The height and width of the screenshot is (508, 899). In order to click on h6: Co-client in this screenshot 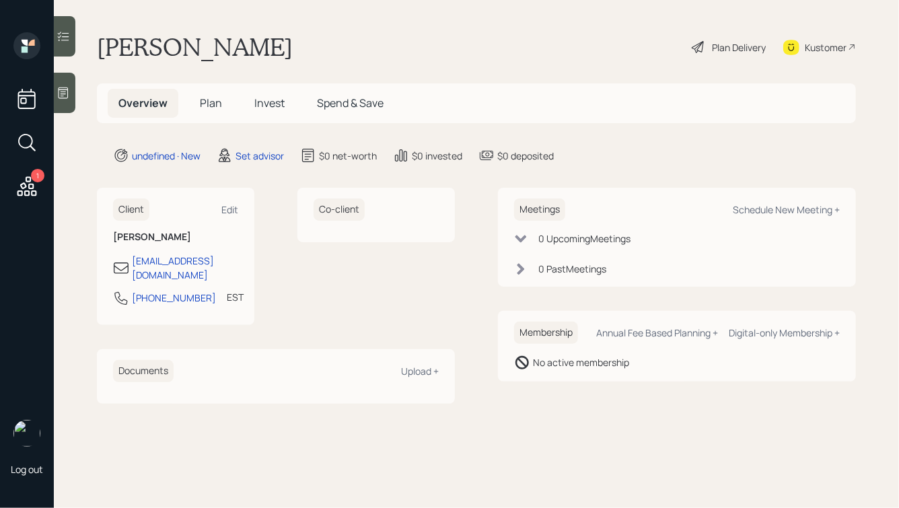, I will do `click(339, 209)`.